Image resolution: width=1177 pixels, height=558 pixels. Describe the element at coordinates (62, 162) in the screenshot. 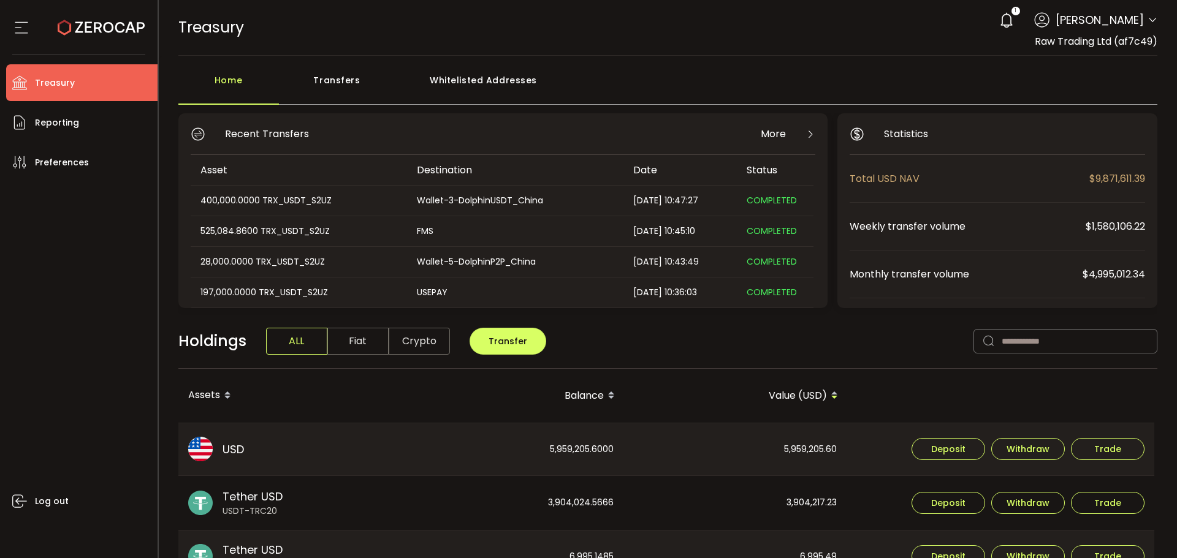

I see `span: Preferences` at that location.